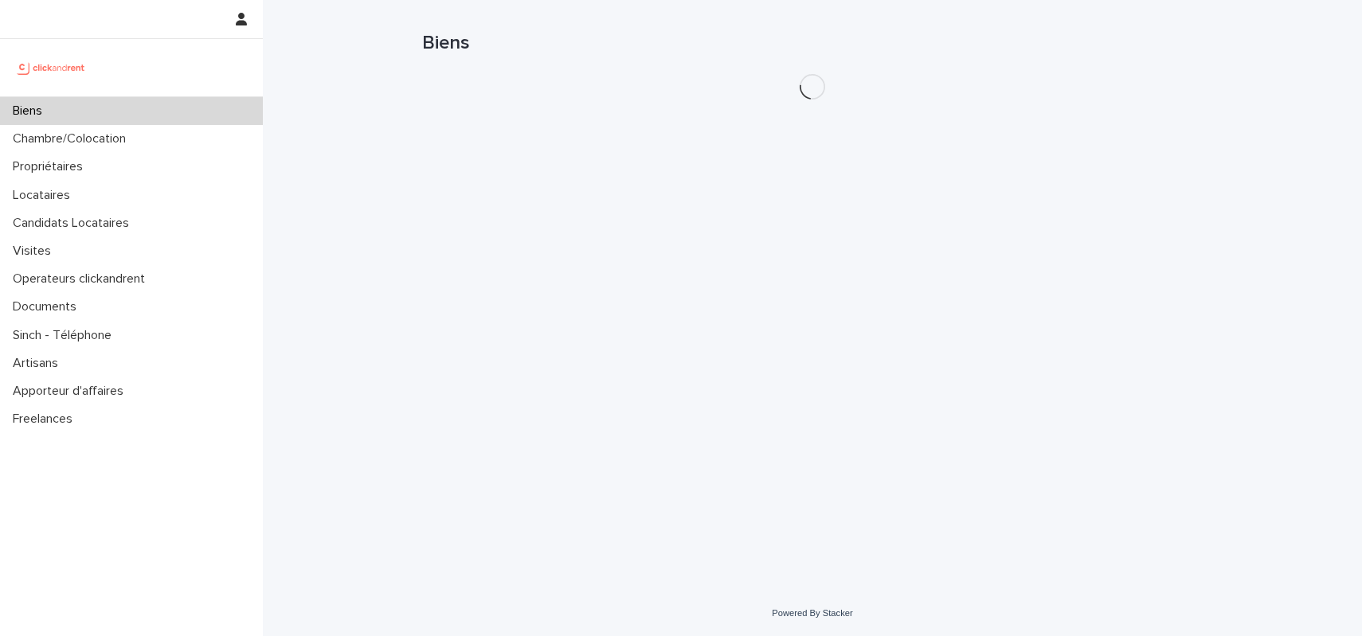  Describe the element at coordinates (38, 363) in the screenshot. I see `p: Artisans` at that location.